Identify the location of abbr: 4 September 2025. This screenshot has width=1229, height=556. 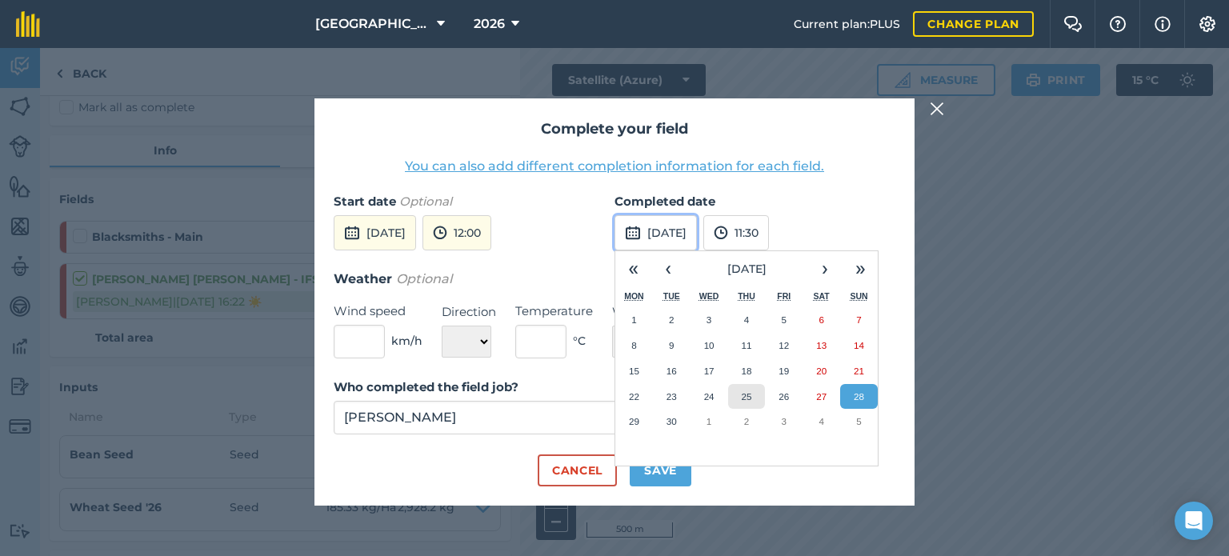
(747, 319).